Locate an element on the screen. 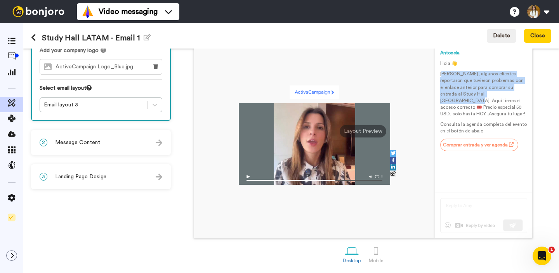  a: Comprar entrada y ver agenda is located at coordinates (479, 145).